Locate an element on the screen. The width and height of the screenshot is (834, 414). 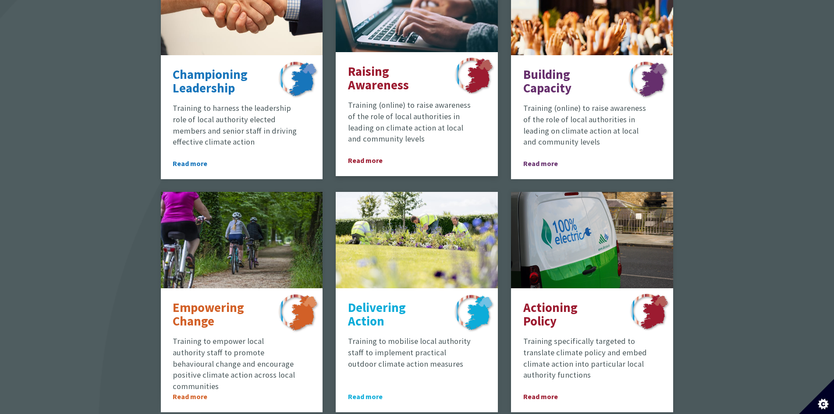
p: Actioning Policy is located at coordinates (568, 315).